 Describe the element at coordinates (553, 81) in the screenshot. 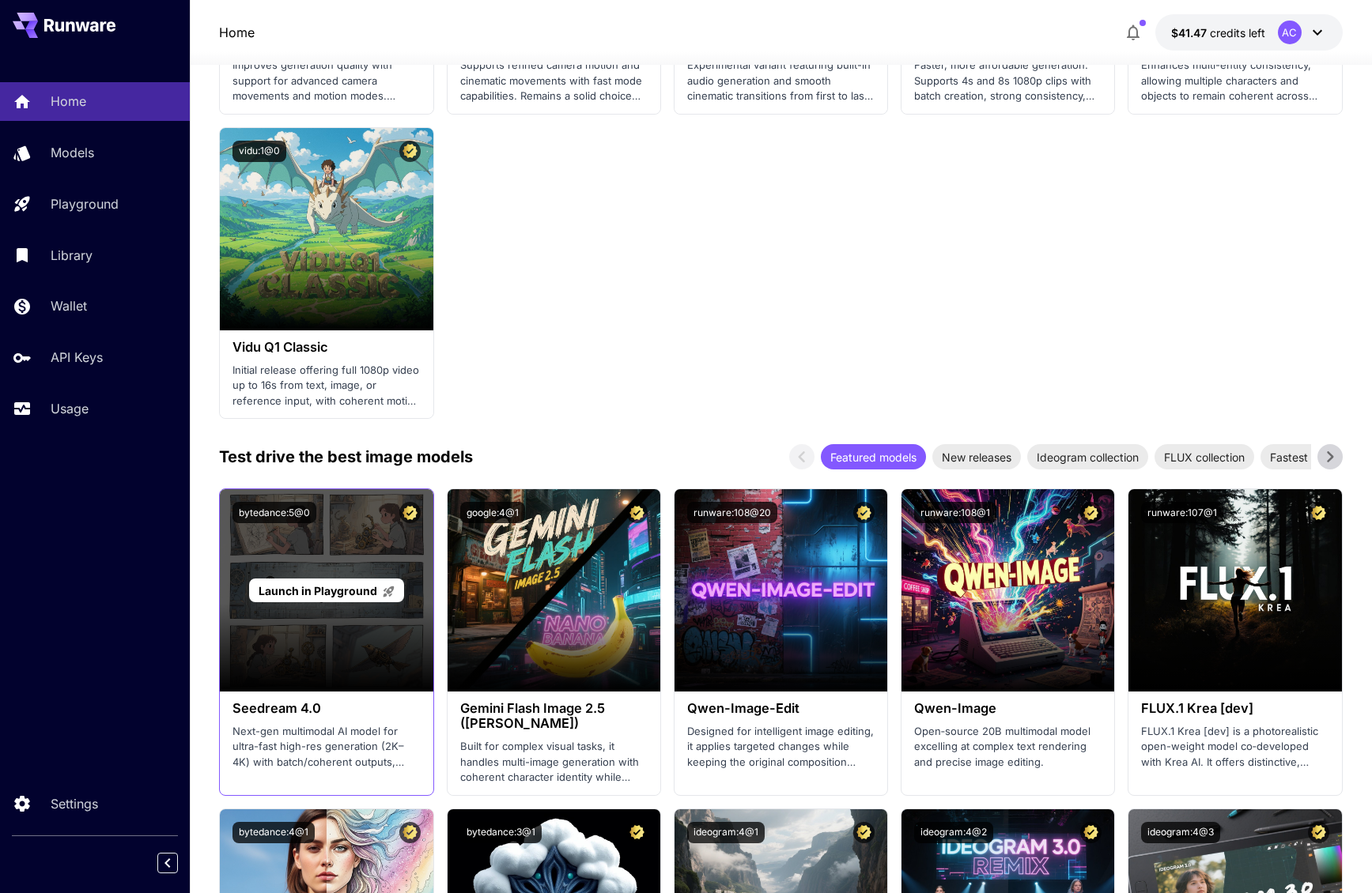

I see `p: Supports refined camera motion and cinematic movements with fast mode capabilities. Remains a sol...` at that location.